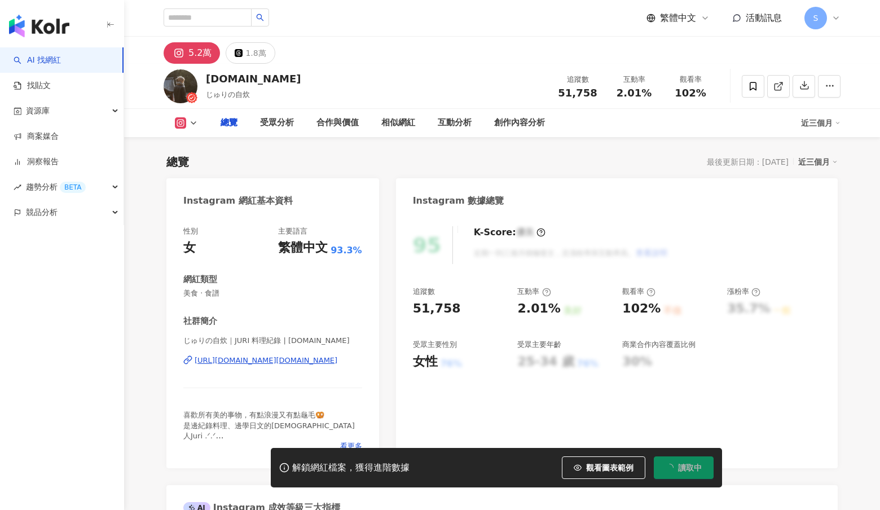  I want to click on span: 讀取中, so click(690, 468).